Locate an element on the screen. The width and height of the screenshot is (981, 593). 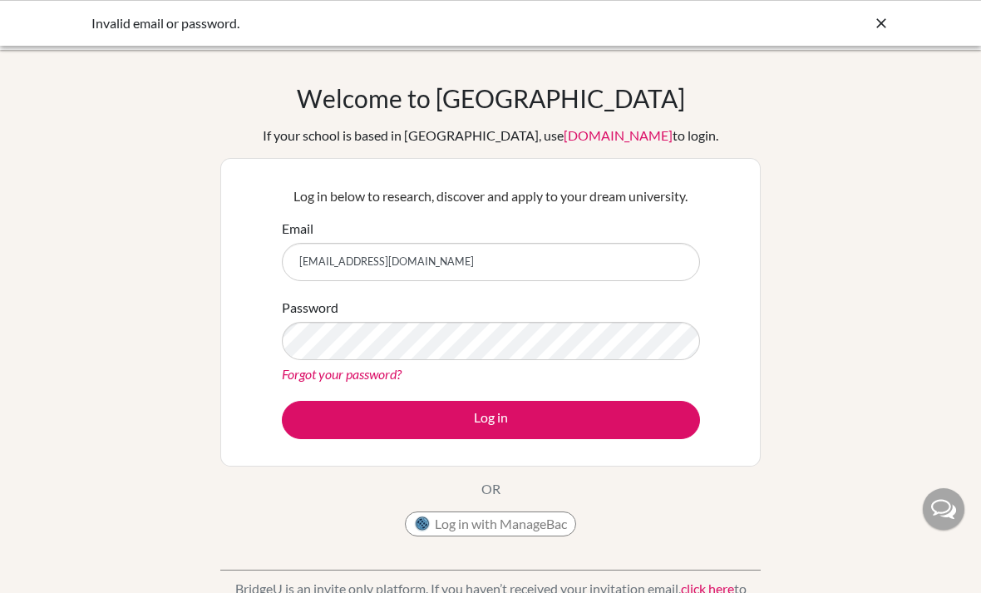
button: Log in with ManageBac is located at coordinates (491, 524).